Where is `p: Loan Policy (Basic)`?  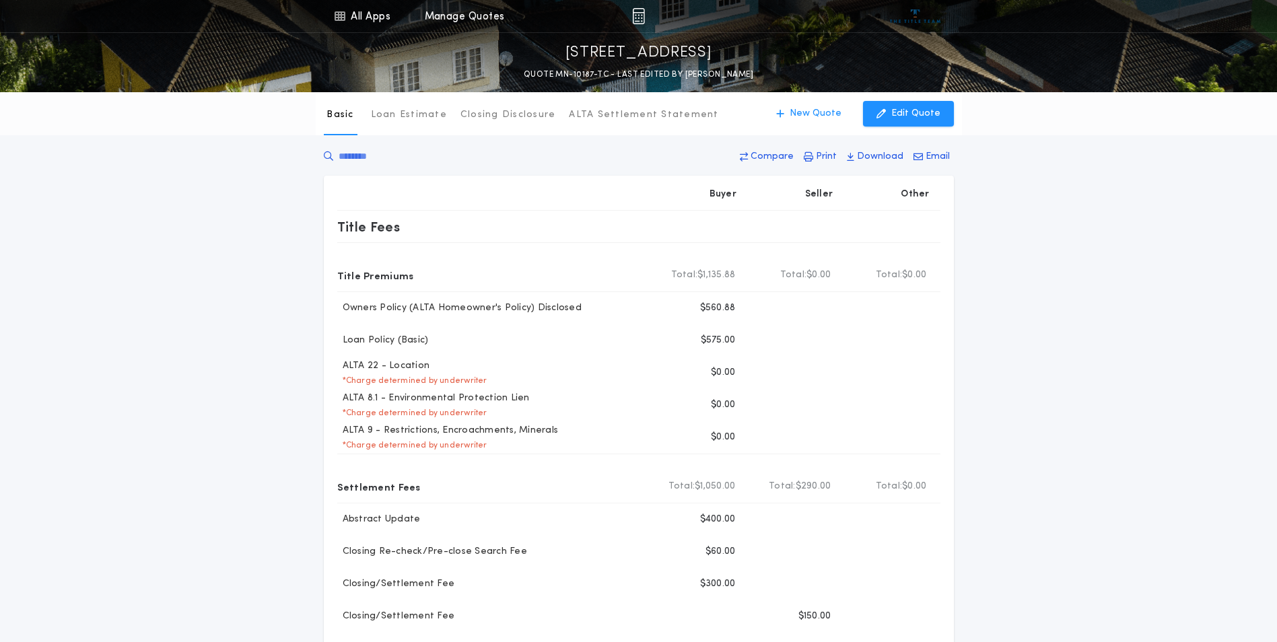
p: Loan Policy (Basic) is located at coordinates (383, 341).